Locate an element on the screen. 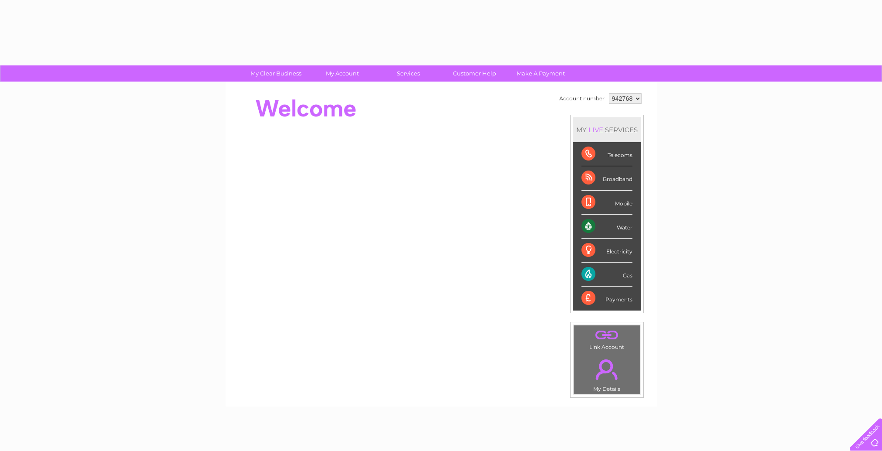 The height and width of the screenshot is (451, 882). div: Gas is located at coordinates (607, 274).